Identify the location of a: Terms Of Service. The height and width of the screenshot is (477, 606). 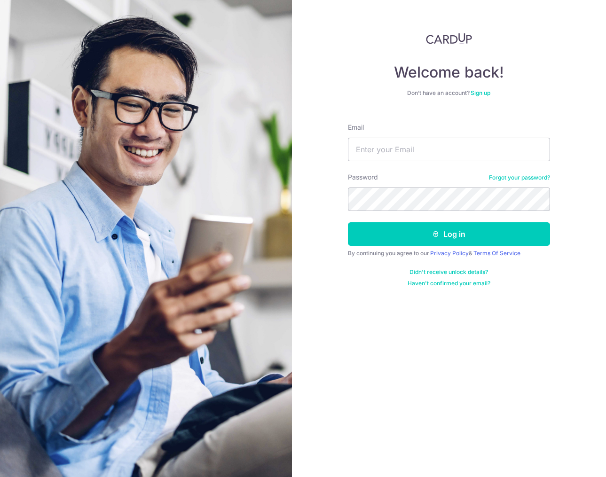
(497, 253).